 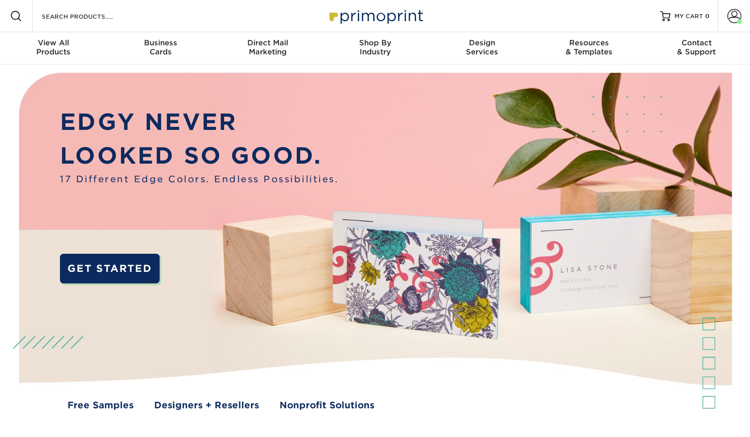 What do you see at coordinates (161, 48) in the screenshot?
I see `a: BusinessCards` at bounding box center [161, 48].